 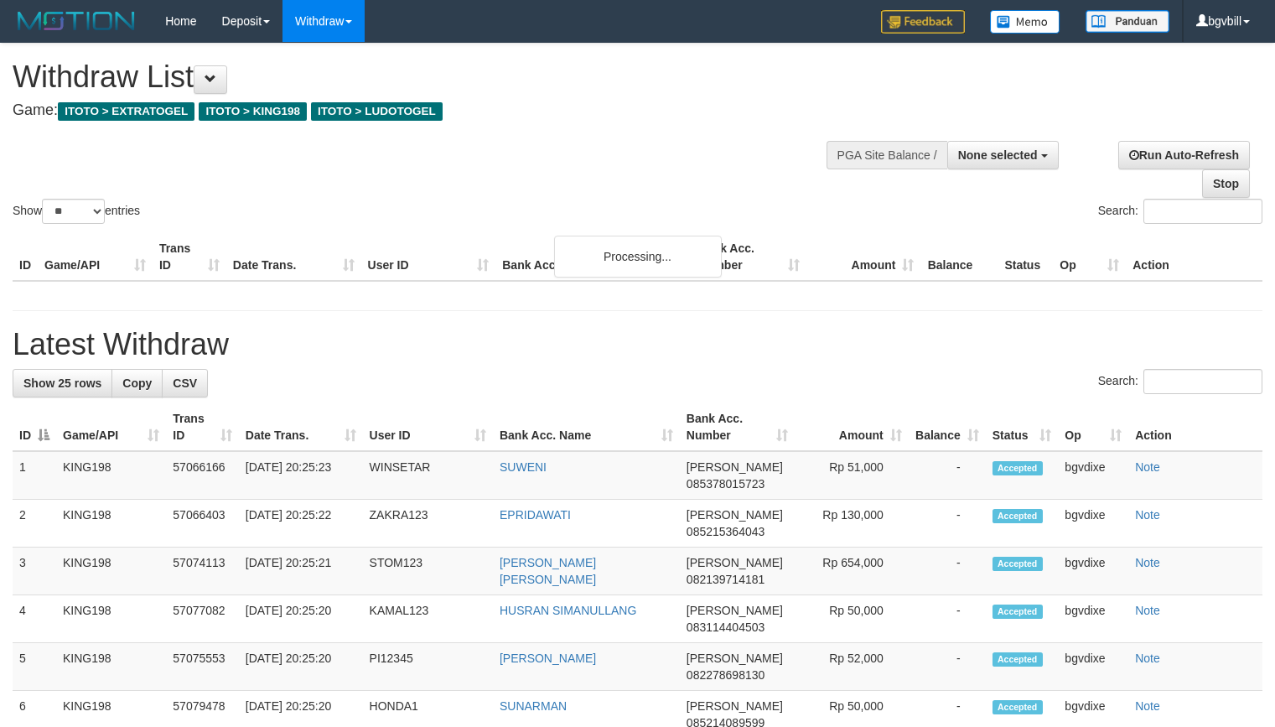 What do you see at coordinates (111, 427) in the screenshot?
I see `th: Game/API: activate to sort column ascending` at bounding box center [111, 427].